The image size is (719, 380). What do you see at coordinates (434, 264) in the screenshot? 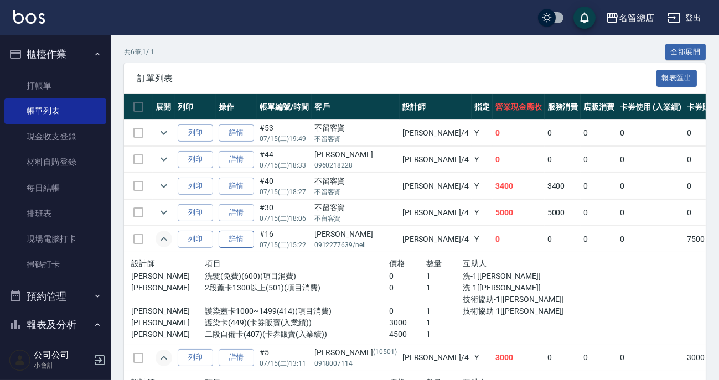
I see `span: 數量` at bounding box center [434, 264].